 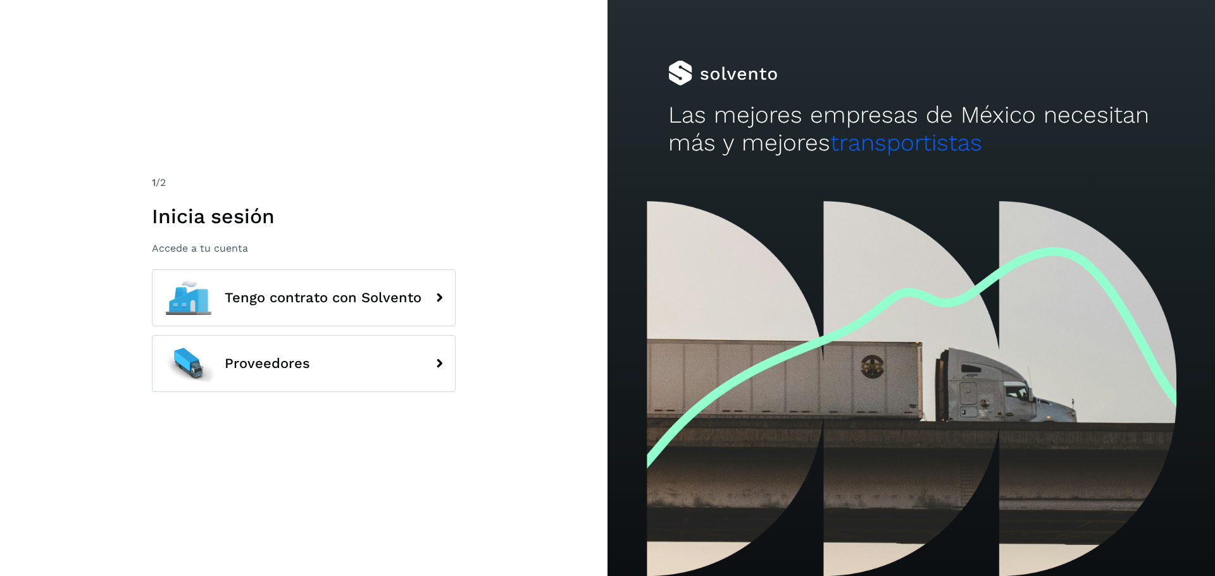 I want to click on span: transportistas, so click(x=906, y=142).